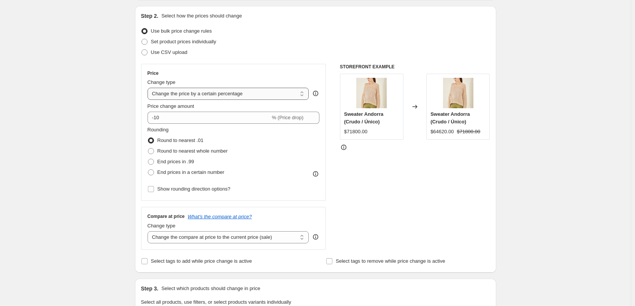  What do you see at coordinates (166, 217) in the screenshot?
I see `h3: Compare at price` at bounding box center [166, 217].